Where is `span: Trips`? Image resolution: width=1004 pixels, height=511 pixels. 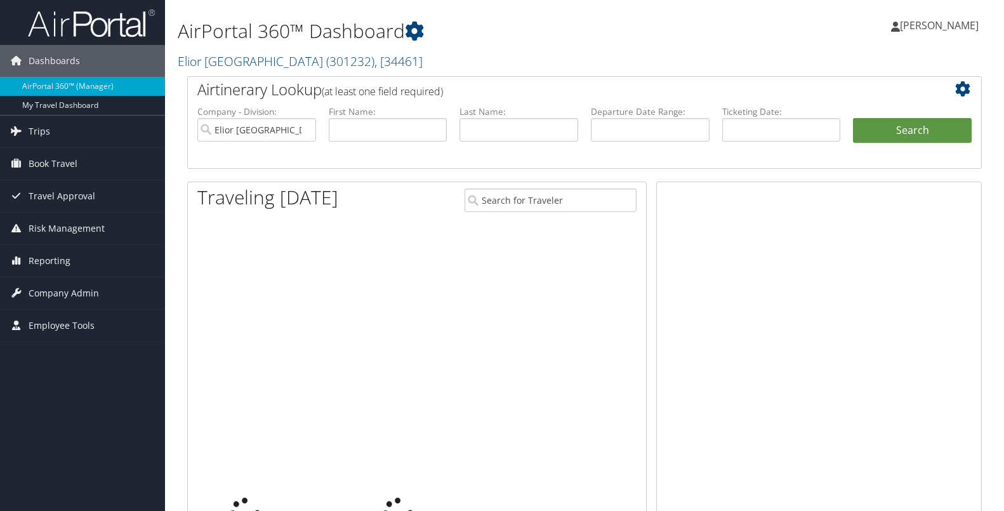
span: Trips is located at coordinates (39, 131).